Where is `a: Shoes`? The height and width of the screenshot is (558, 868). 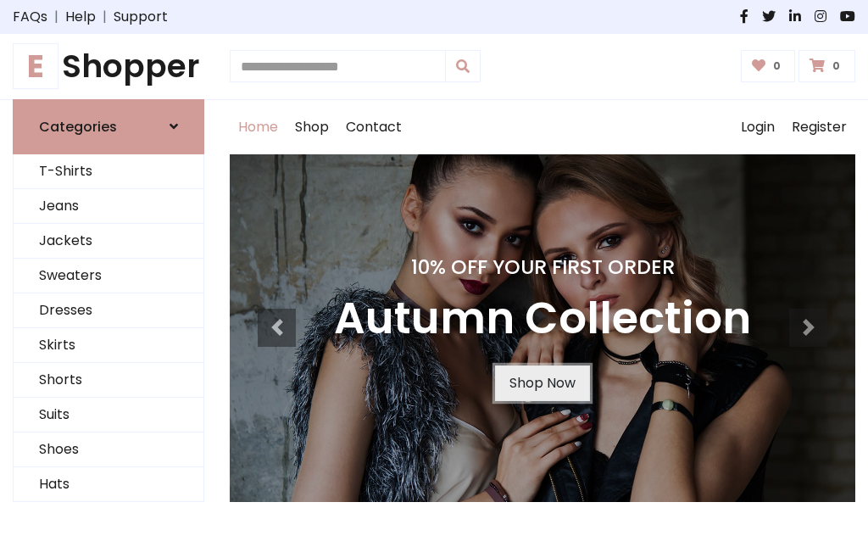
a: Shoes is located at coordinates (108, 449).